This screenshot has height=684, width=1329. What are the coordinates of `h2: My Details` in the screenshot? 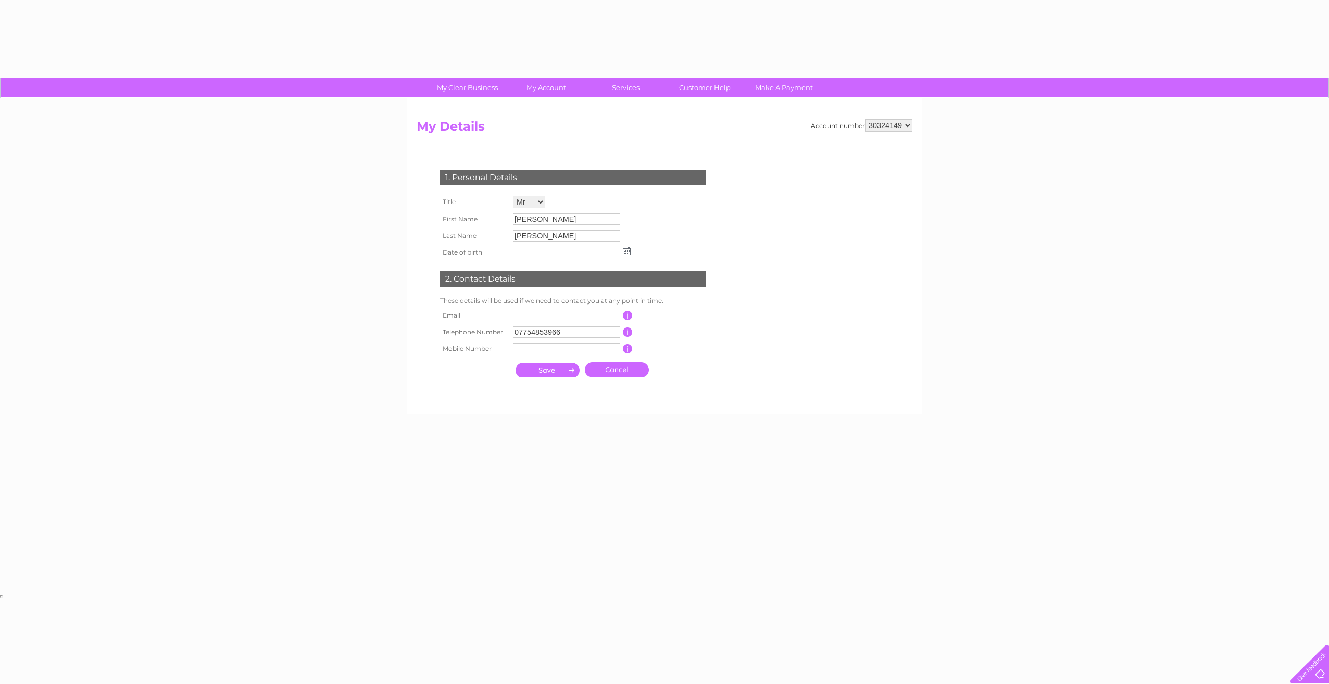 It's located at (665, 129).